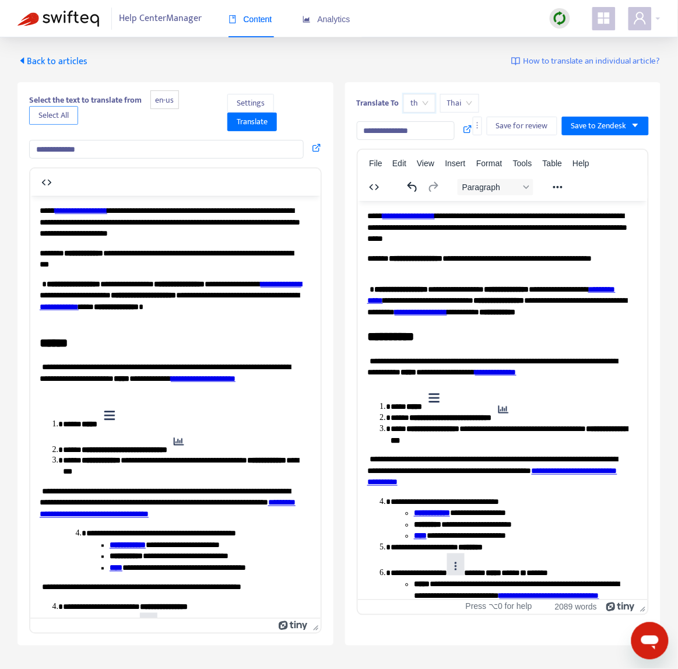 The width and height of the screenshot is (678, 669). I want to click on button: Redo, so click(433, 187).